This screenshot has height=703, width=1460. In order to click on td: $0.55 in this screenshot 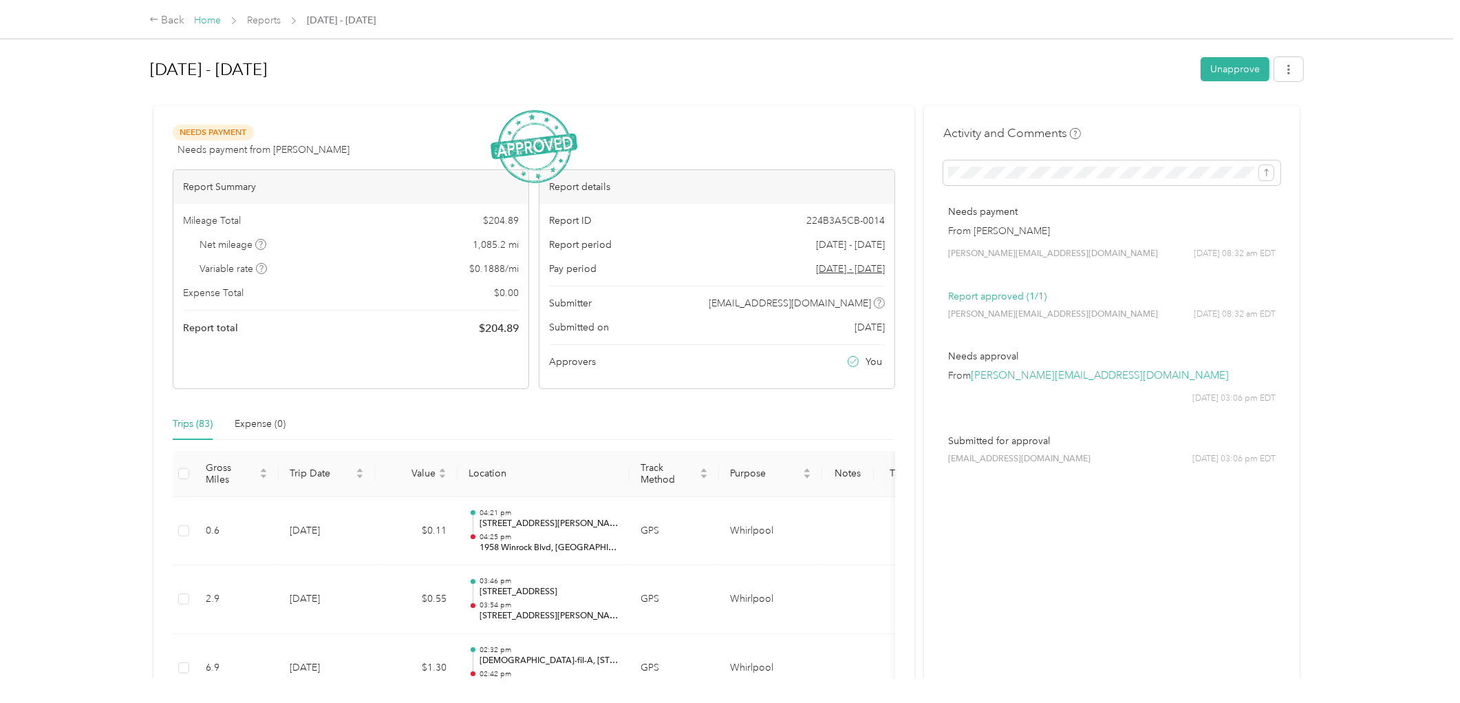, I will do `click(416, 599)`.